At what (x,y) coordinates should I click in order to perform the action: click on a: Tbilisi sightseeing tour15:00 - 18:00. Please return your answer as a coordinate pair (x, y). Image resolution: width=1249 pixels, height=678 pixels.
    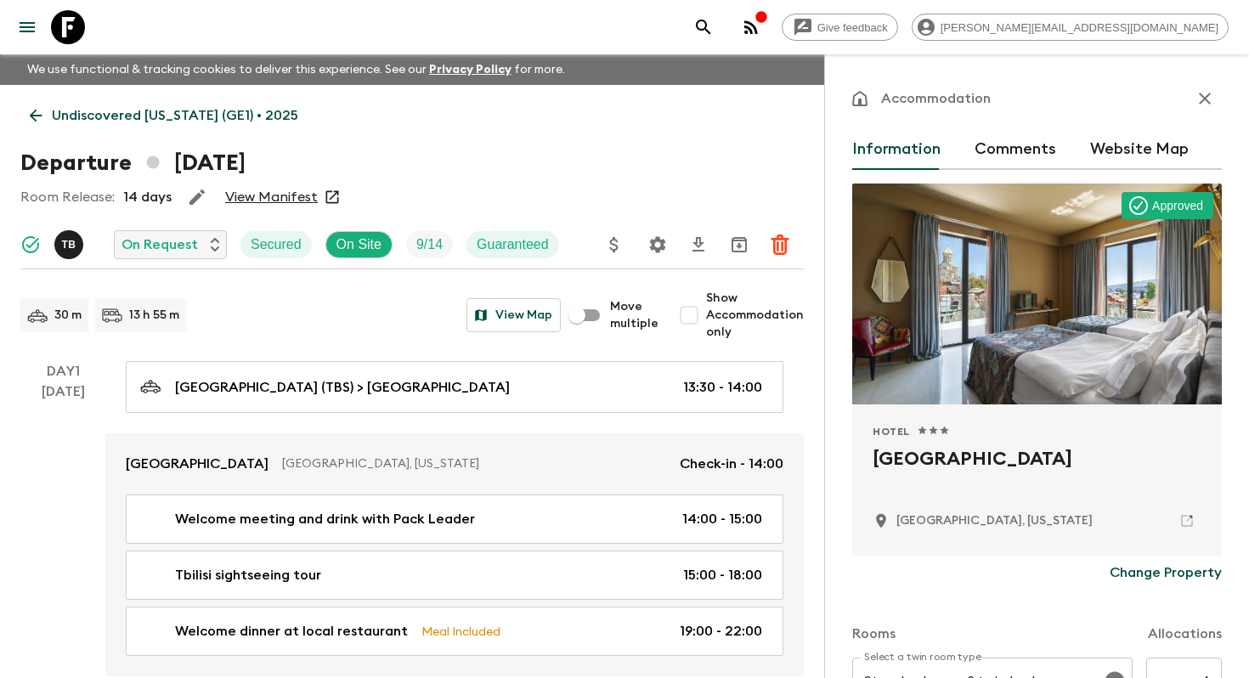
    Looking at the image, I should click on (455, 575).